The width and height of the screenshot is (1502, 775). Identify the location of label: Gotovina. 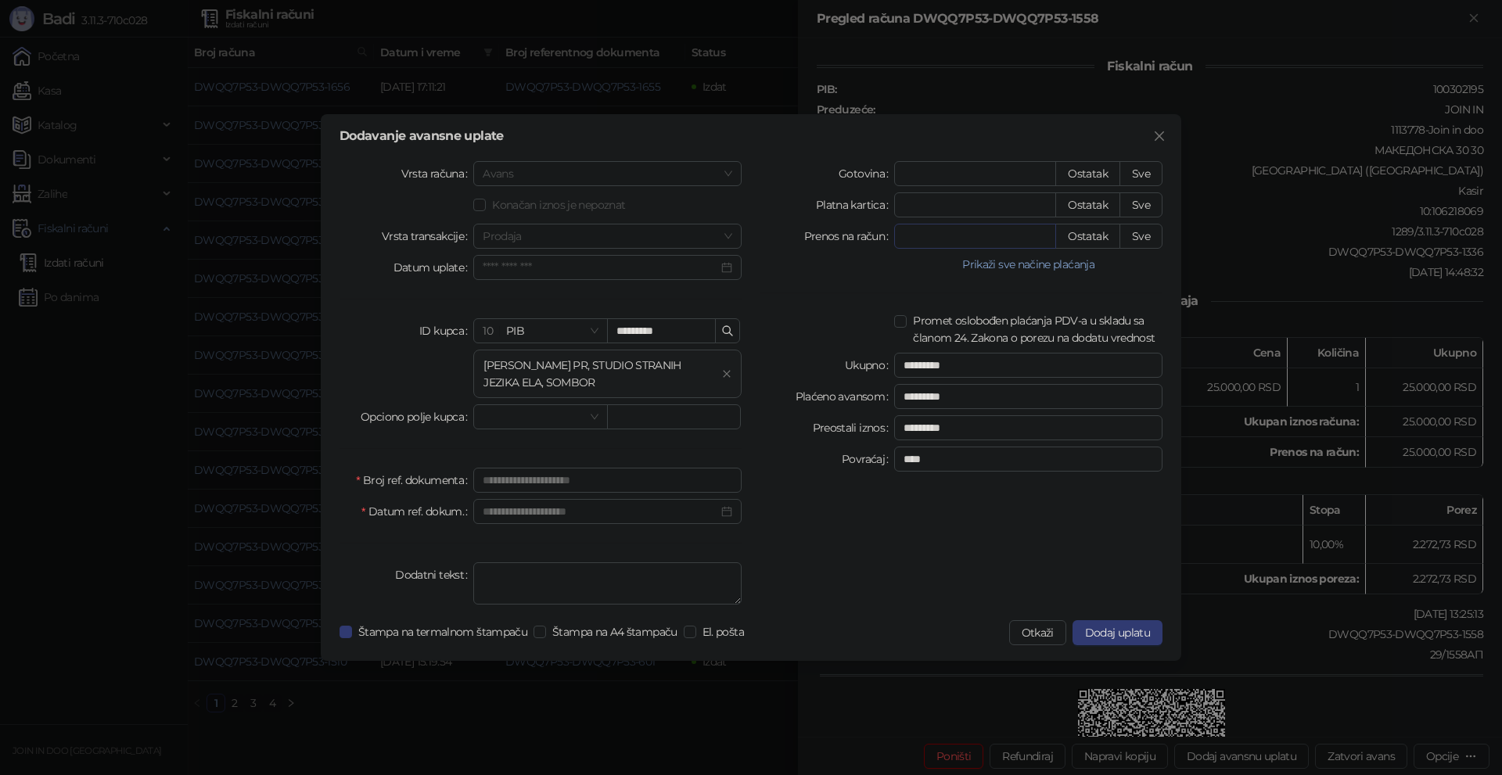
(866, 174).